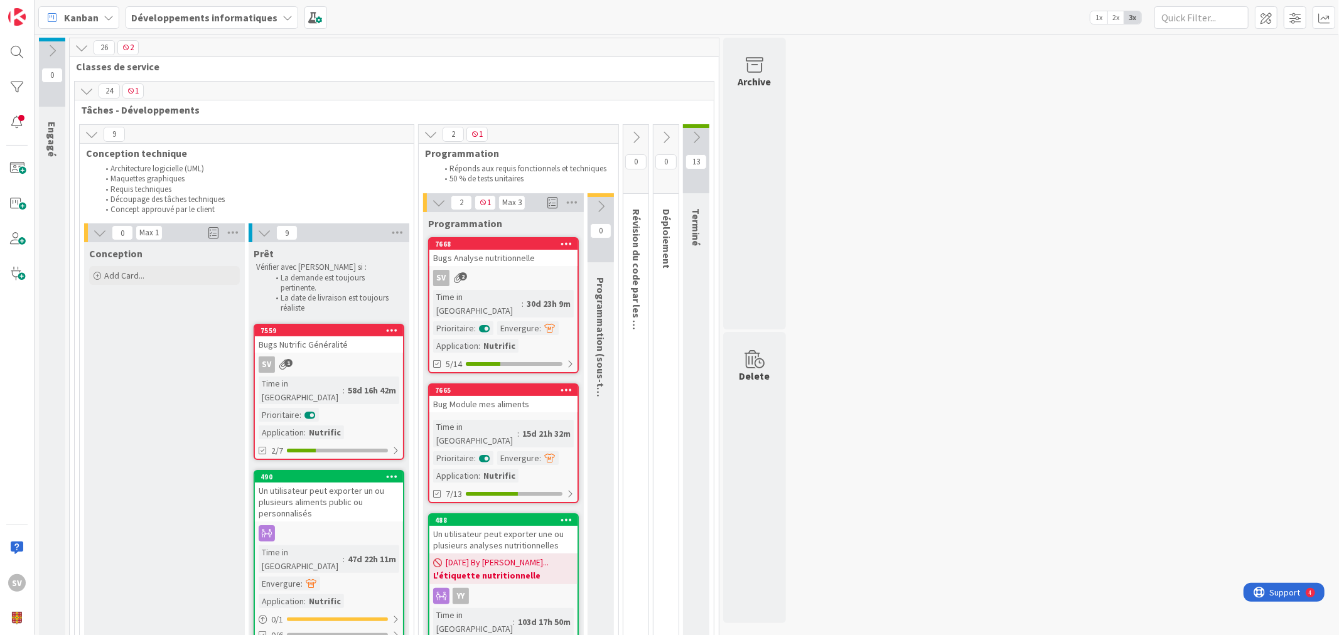 Image resolution: width=1339 pixels, height=635 pixels. What do you see at coordinates (667, 239) in the screenshot?
I see `span: Déploiement` at bounding box center [667, 239].